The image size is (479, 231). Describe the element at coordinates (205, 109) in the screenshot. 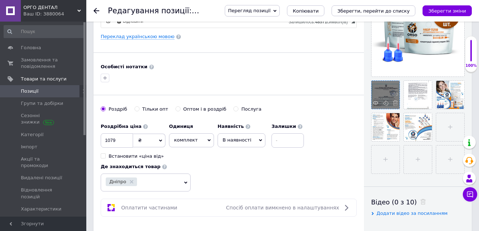

I see `div: Оптом і в роздріб` at that location.